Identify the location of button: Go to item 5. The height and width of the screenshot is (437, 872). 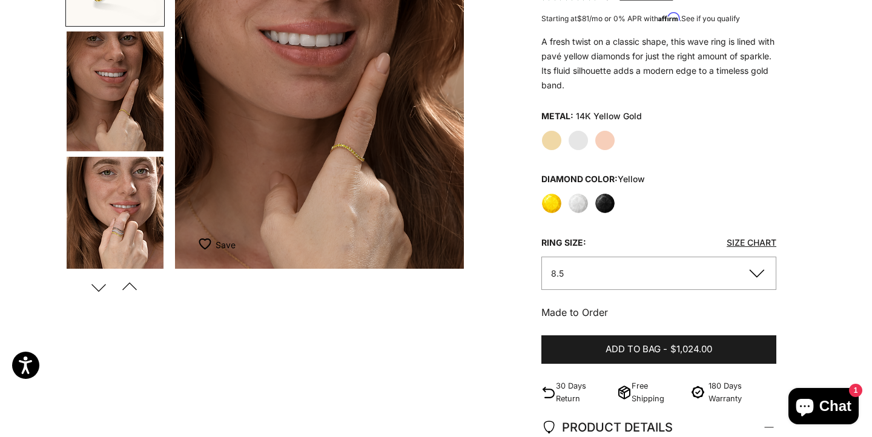
(115, 217).